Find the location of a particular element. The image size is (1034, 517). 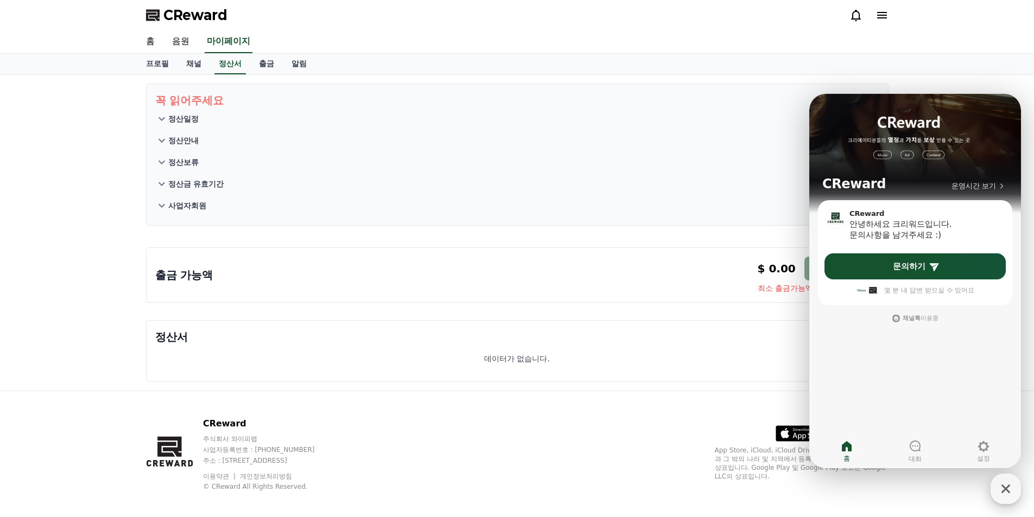

button: 사업자회원 is located at coordinates (517, 206).